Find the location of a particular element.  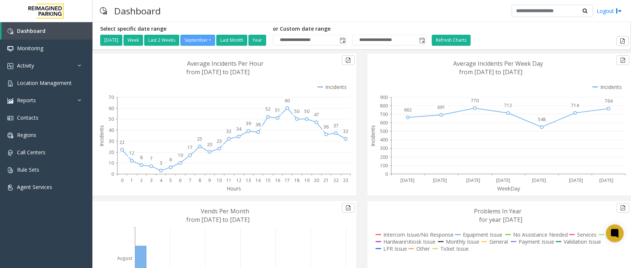

text: 36 is located at coordinates (326, 127).